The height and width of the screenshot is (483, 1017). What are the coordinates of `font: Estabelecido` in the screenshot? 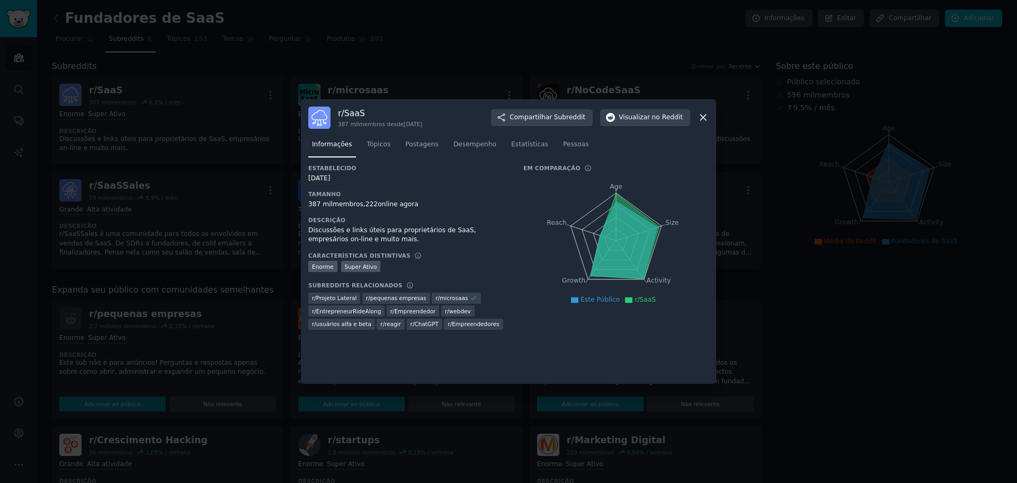 It's located at (332, 168).